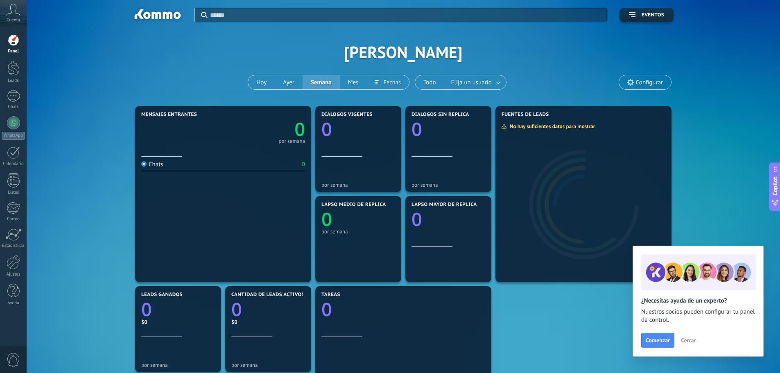 The image size is (780, 373). What do you see at coordinates (331, 295) in the screenshot?
I see `span: Tareas` at bounding box center [331, 295].